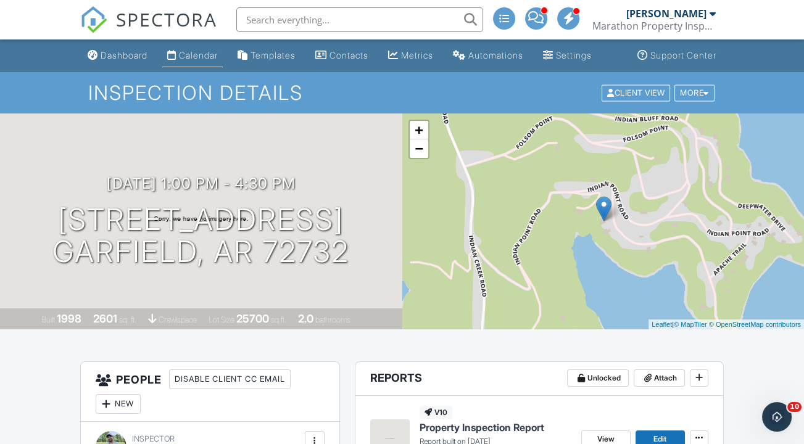  I want to click on span: bathrooms, so click(332, 319).